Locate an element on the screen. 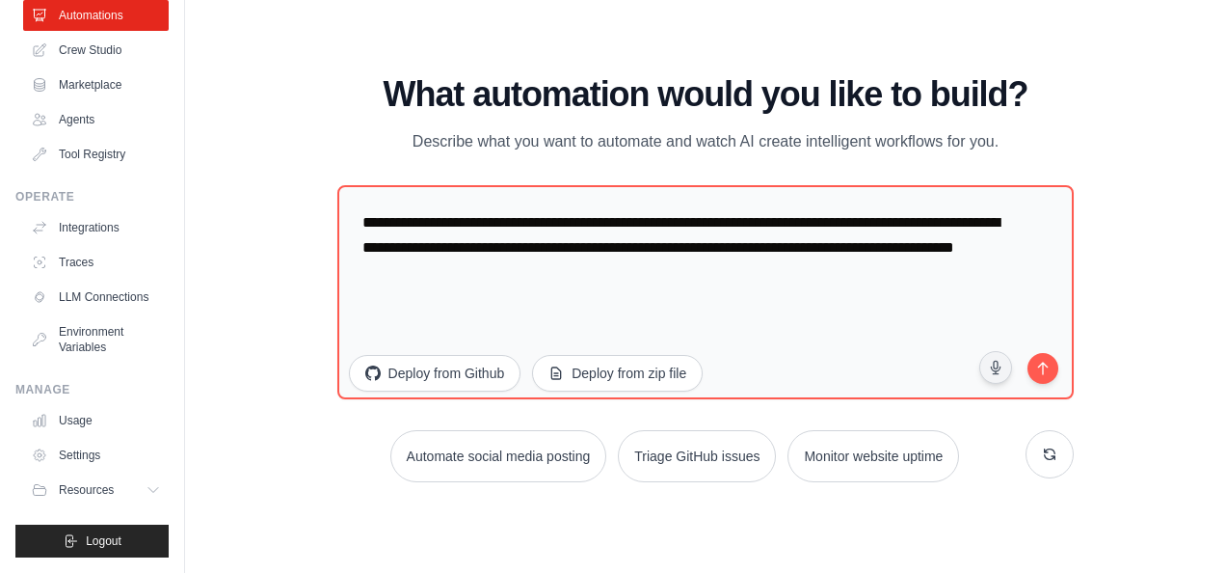 This screenshot has height=573, width=1226. a: Marketplace is located at coordinates (95, 85).